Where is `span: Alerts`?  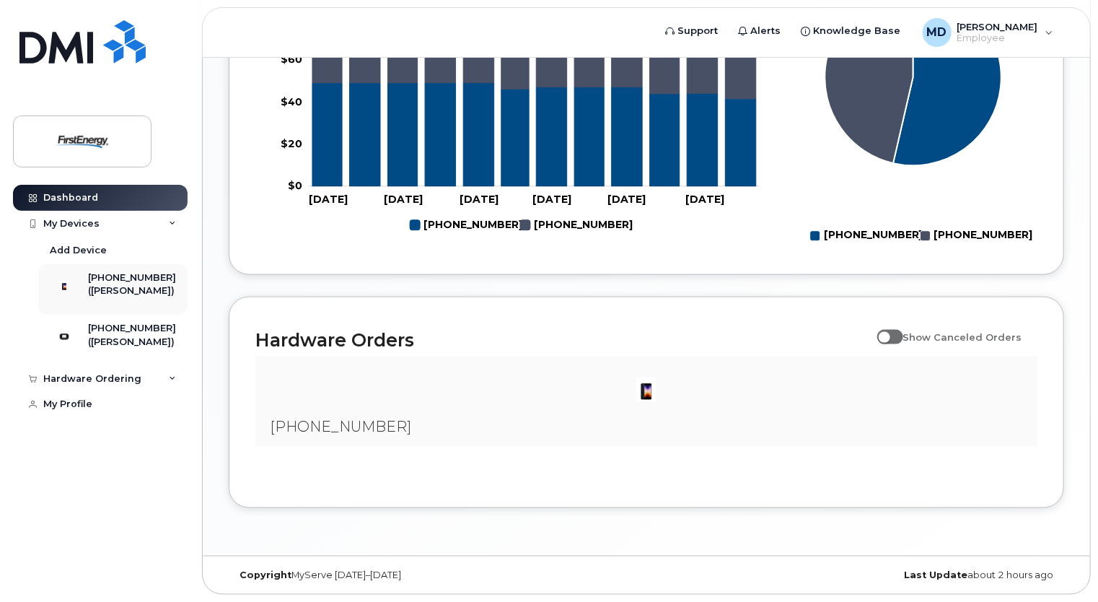 span: Alerts is located at coordinates (766, 31).